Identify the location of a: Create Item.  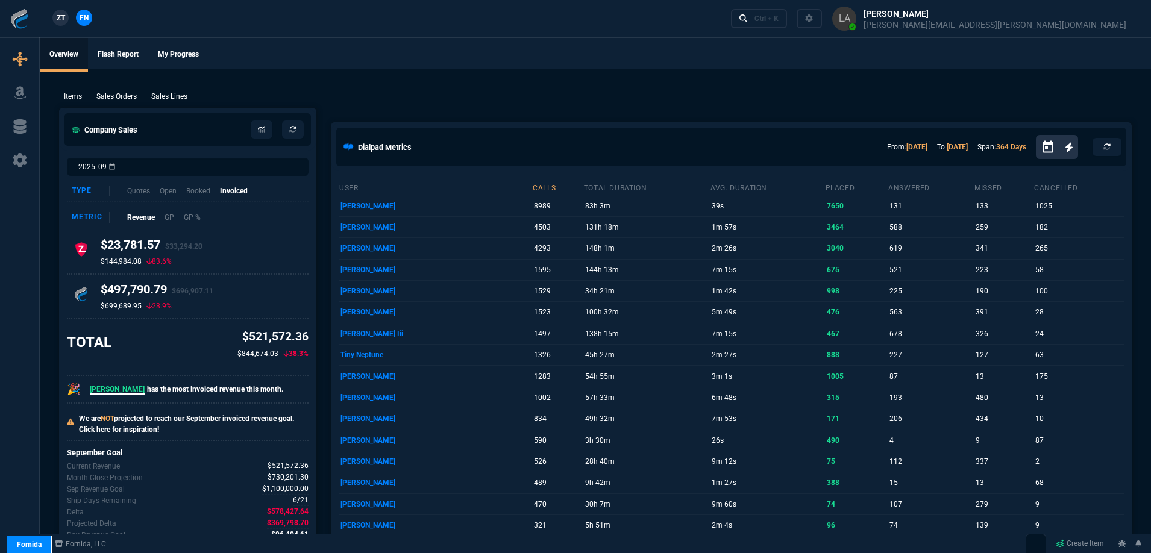
(1080, 544).